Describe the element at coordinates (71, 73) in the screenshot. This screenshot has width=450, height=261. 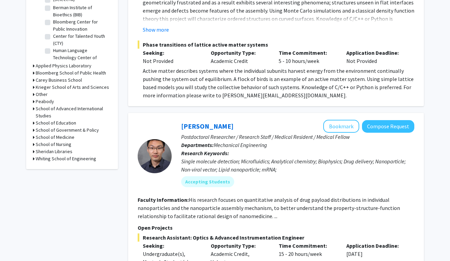
I see `h3: Bloomberg School of Public Health` at that location.